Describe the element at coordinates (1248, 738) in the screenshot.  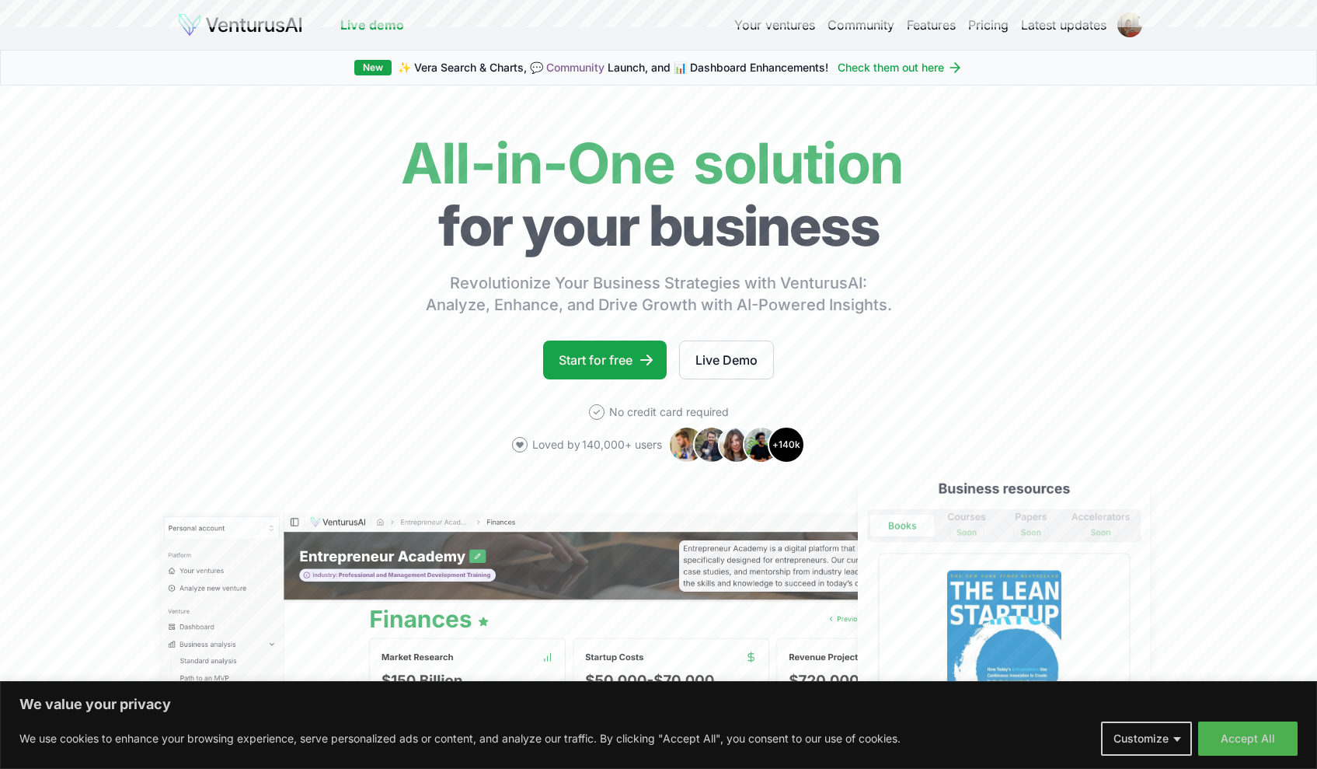
I see `button: Accept All` at that location.